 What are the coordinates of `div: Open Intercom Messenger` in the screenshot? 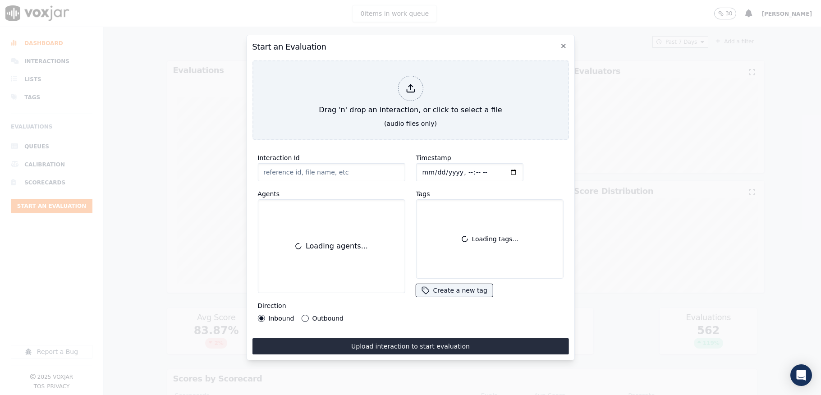 It's located at (801, 375).